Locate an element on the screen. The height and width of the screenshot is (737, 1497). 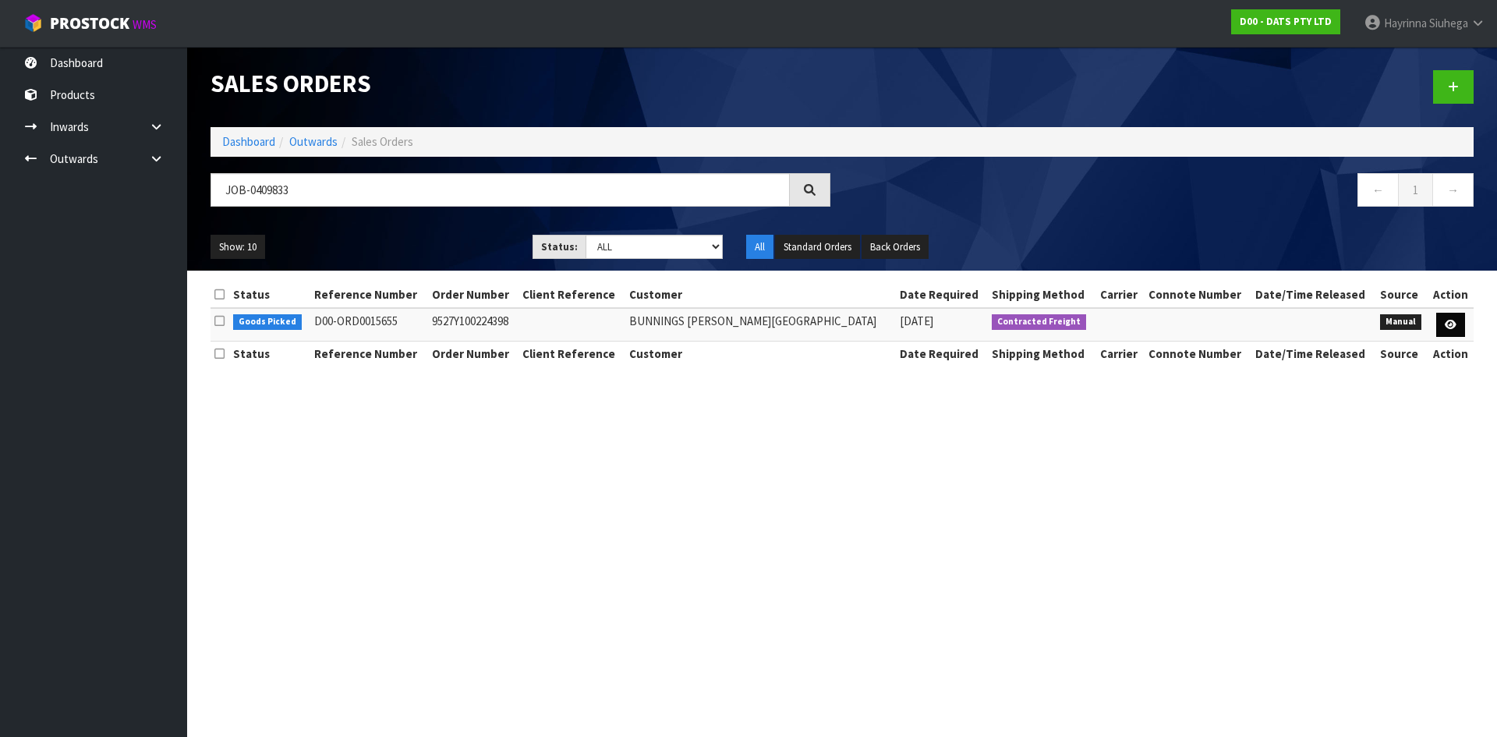
a: D00 - DATS PTY LTD is located at coordinates (1286, 22).